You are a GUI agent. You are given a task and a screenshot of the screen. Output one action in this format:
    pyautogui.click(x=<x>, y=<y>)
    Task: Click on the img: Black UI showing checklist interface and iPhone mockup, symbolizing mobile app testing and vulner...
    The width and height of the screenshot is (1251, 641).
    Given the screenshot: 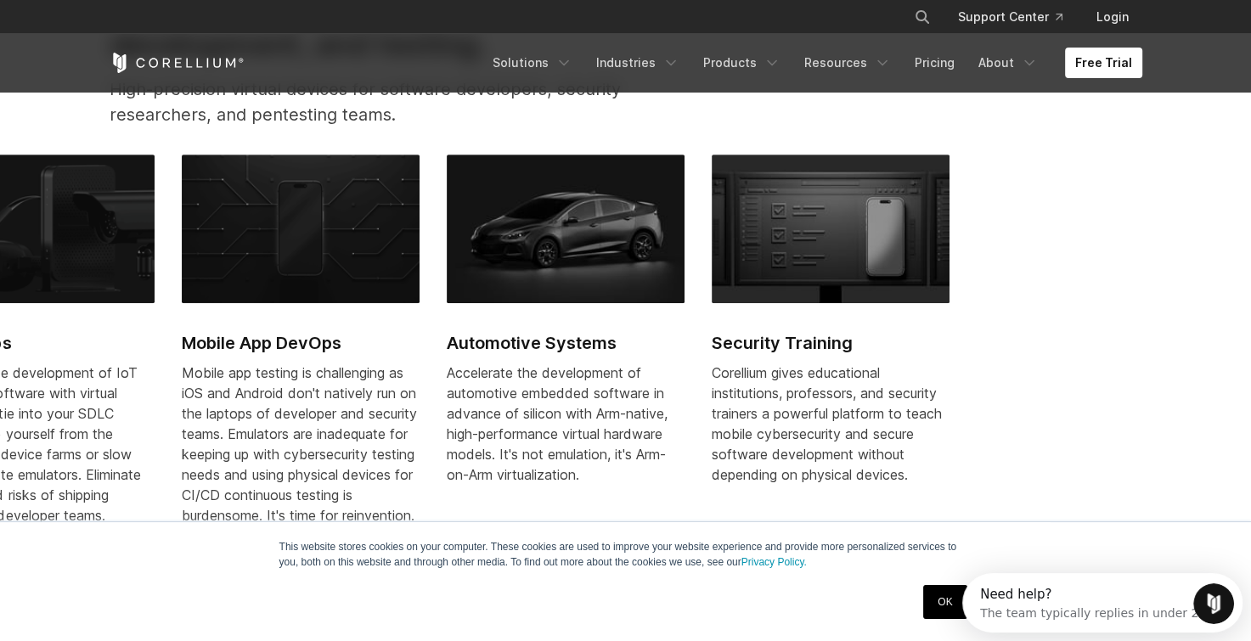 What is the action you would take?
    pyautogui.click(x=830, y=228)
    